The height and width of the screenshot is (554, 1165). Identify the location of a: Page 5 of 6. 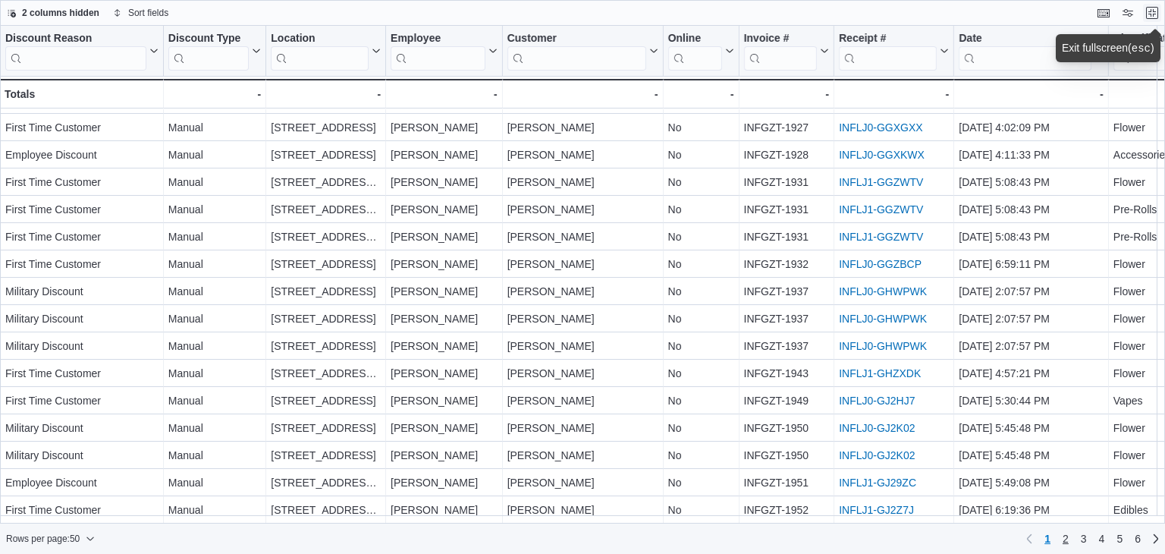
(1120, 539).